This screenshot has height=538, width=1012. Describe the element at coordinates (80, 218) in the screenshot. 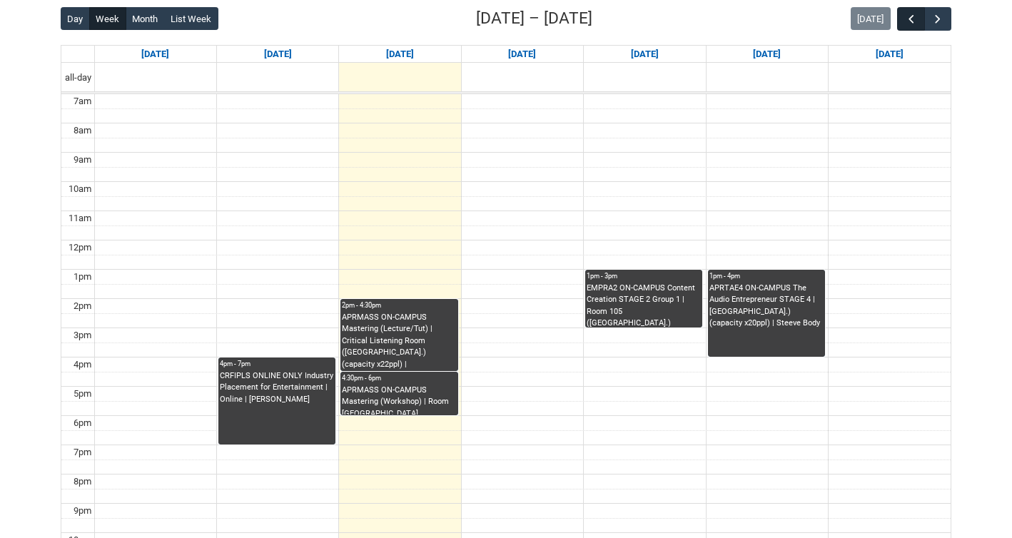

I see `div: 11am` at that location.